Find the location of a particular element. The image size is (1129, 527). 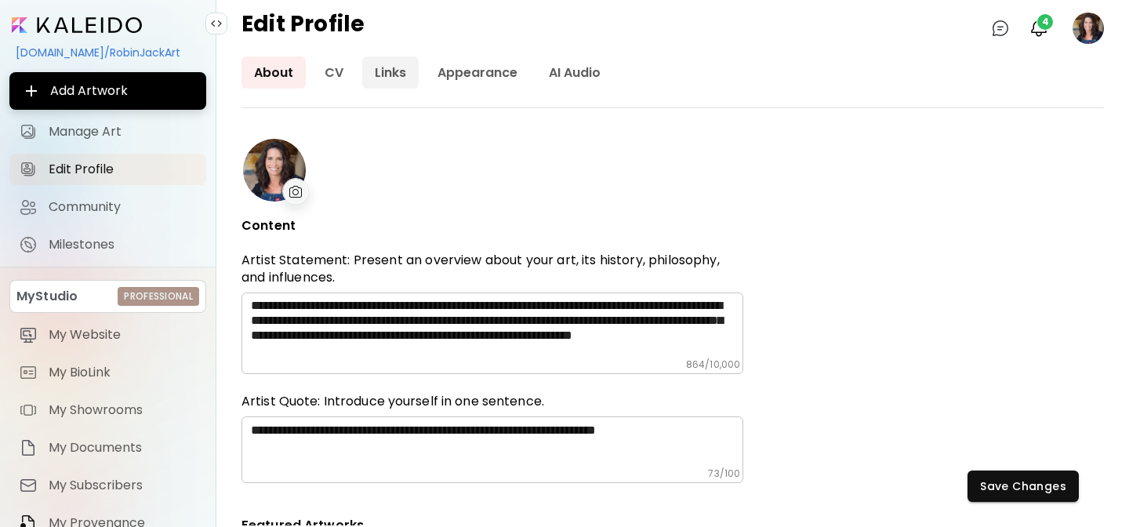

img: Milestones icon is located at coordinates (28, 245).